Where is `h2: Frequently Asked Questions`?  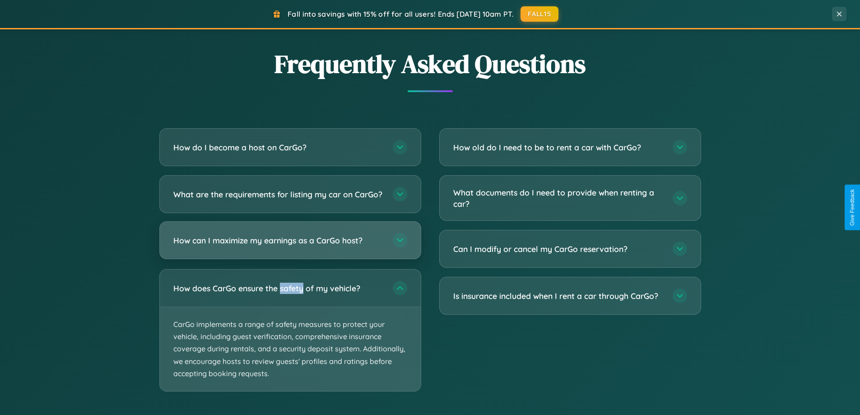 h2: Frequently Asked Questions is located at coordinates (430, 64).